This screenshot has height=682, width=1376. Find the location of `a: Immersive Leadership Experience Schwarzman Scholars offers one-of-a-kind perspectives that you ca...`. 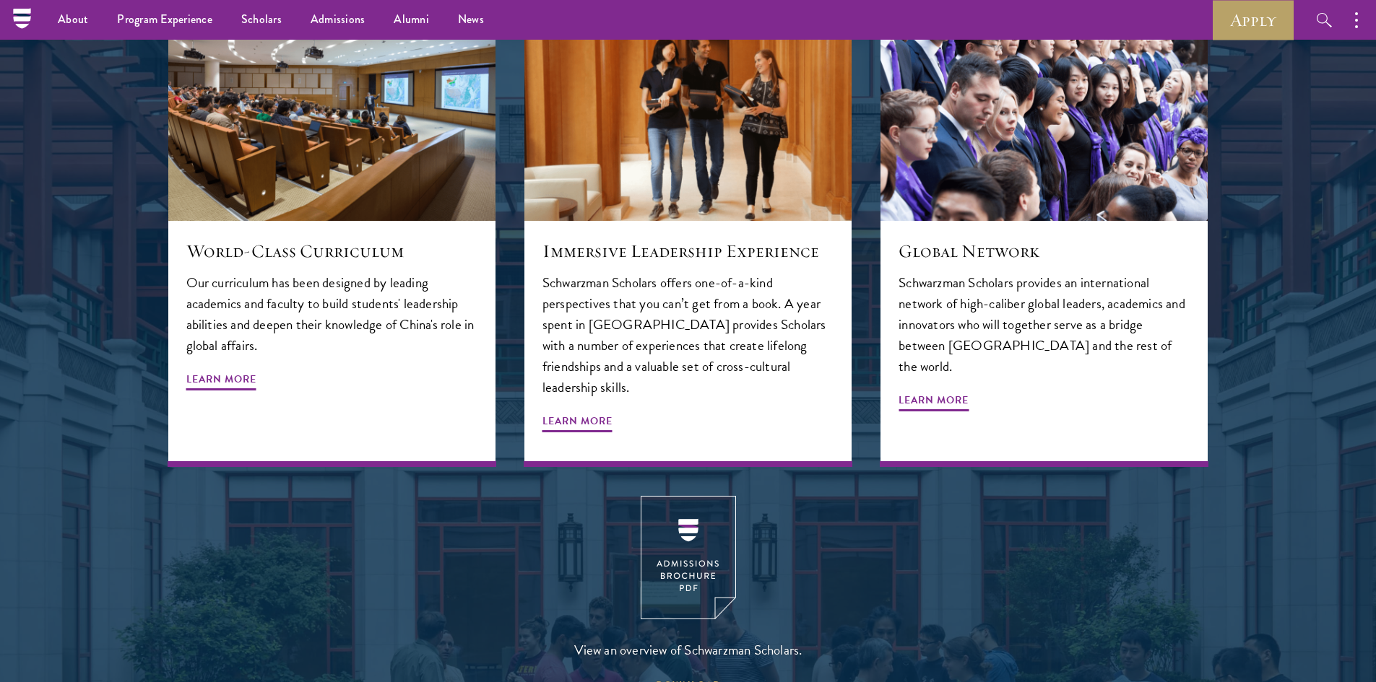

a: Immersive Leadership Experience Schwarzman Scholars offers one-of-a-kind perspectives that you ca... is located at coordinates (687, 235).